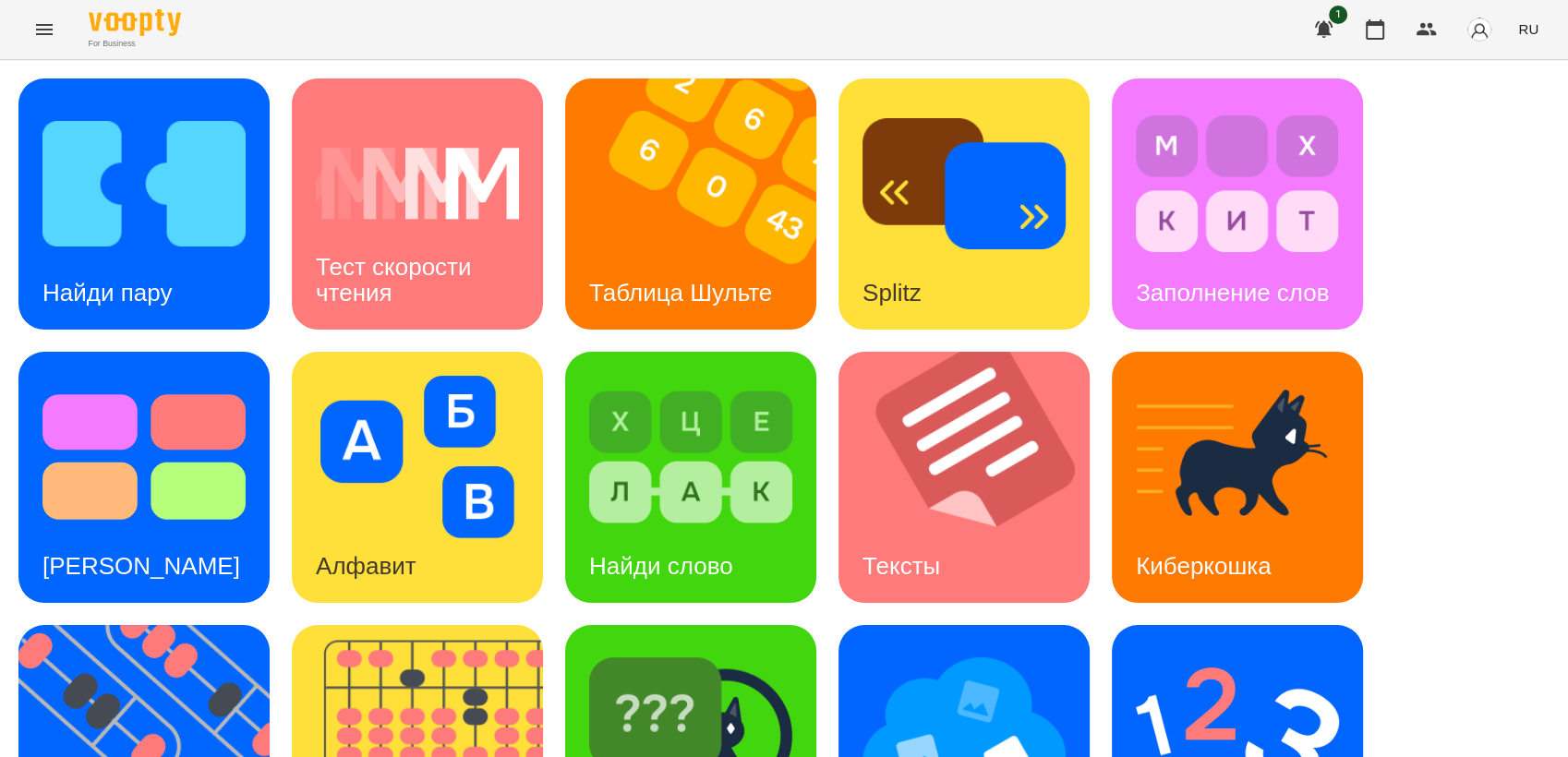  I want to click on img: Тексты, so click(975, 477).